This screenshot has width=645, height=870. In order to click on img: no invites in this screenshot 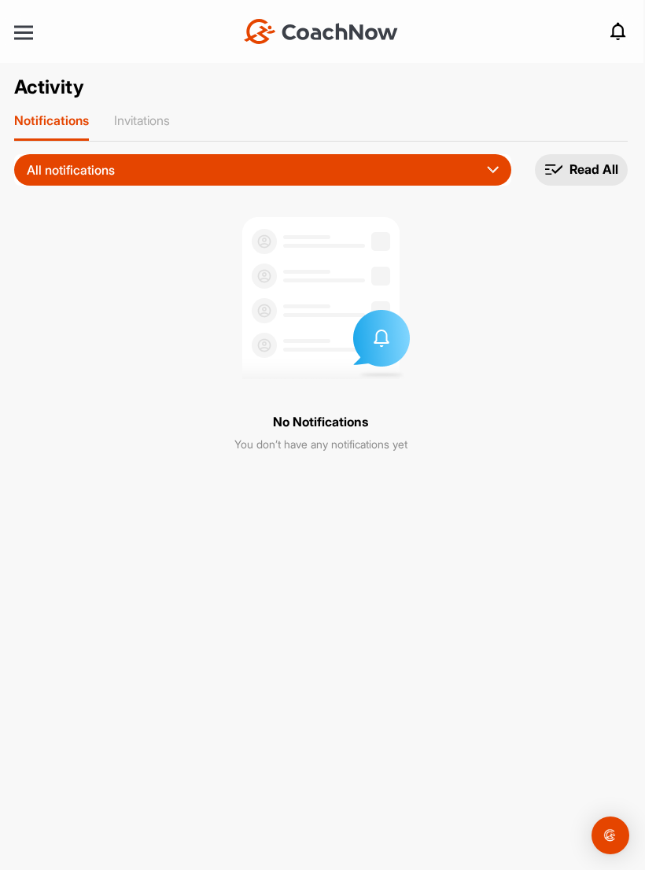, I will do `click(321, 296)`.